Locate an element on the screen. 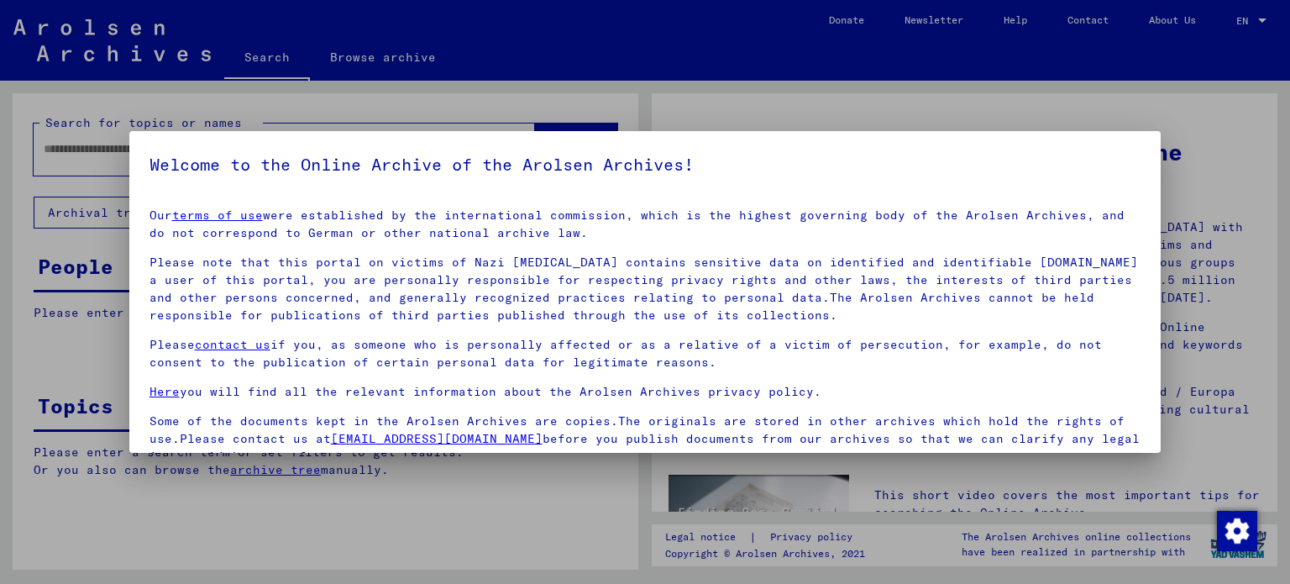  p: you will find all the relevant information about the Arolsen Archives privacy policy. is located at coordinates (645, 391).